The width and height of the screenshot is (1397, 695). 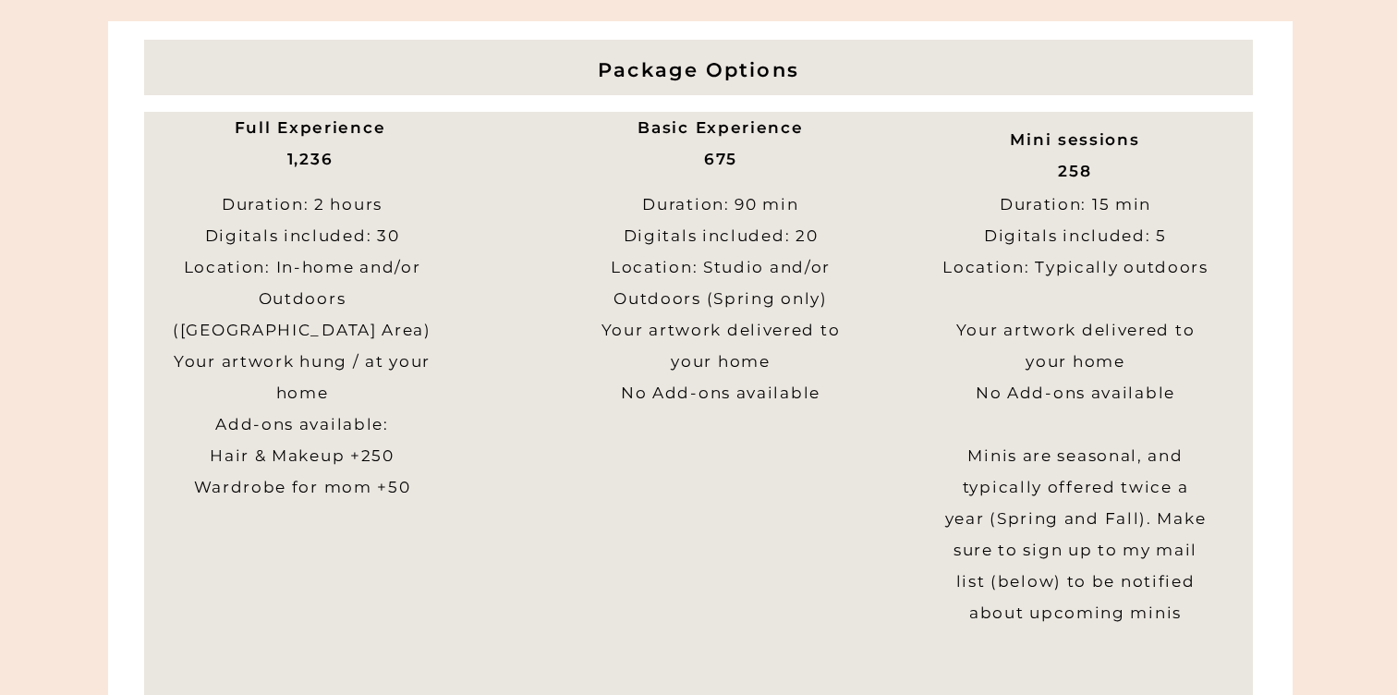 What do you see at coordinates (699, 73) in the screenshot?
I see `h2: Package Options` at bounding box center [699, 73].